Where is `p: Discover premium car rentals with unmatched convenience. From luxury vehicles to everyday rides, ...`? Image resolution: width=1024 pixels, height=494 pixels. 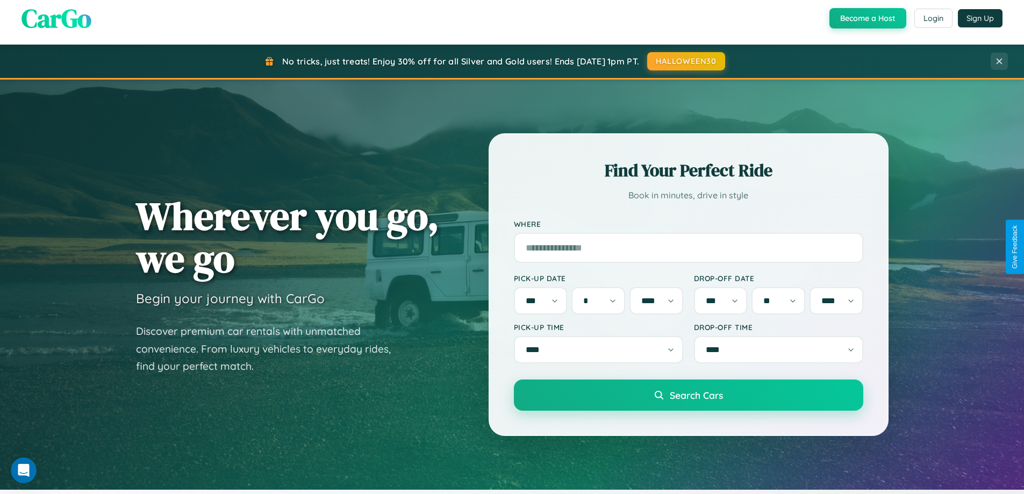 p: Discover premium car rentals with unmatched convenience. From luxury vehicles to everyday rides, ... is located at coordinates (270, 349).